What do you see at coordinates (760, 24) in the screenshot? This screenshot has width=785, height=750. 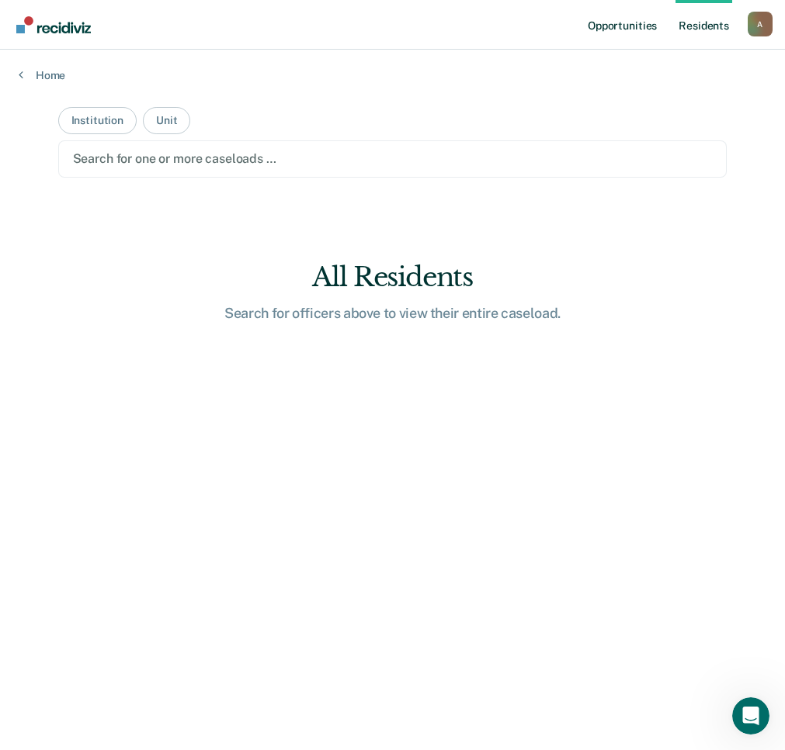 I see `div: A` at bounding box center [760, 24].